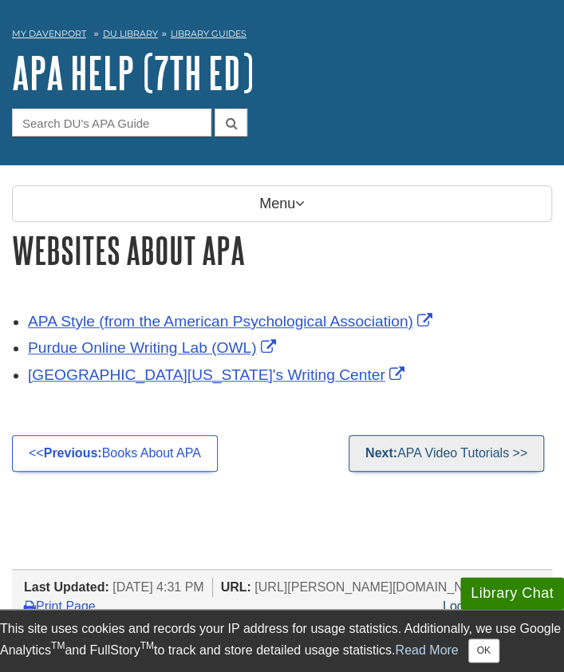  I want to click on a: Library Guides, so click(208, 34).